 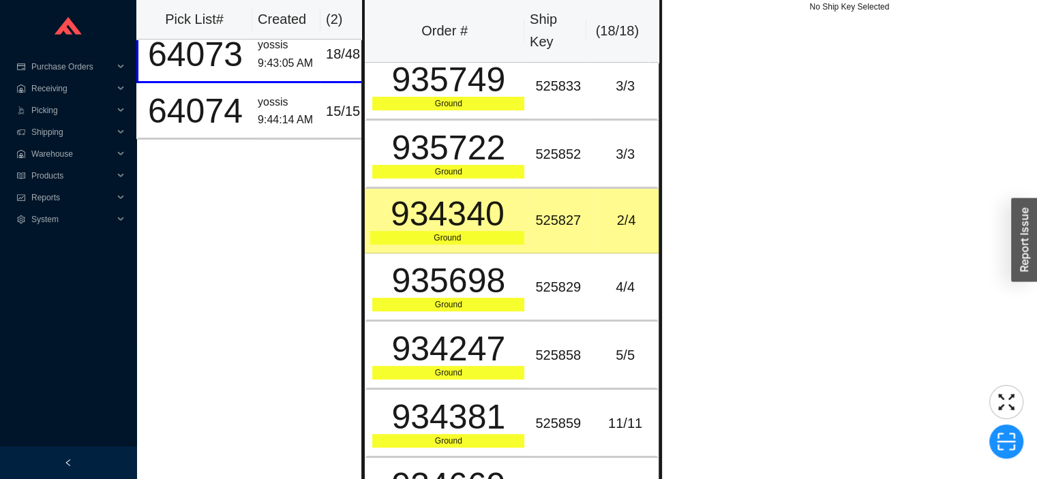 I want to click on button: scan, so click(x=1006, y=442).